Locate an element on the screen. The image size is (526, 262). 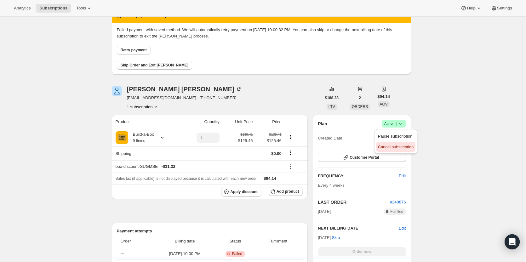
a: #240876 is located at coordinates (398, 202).